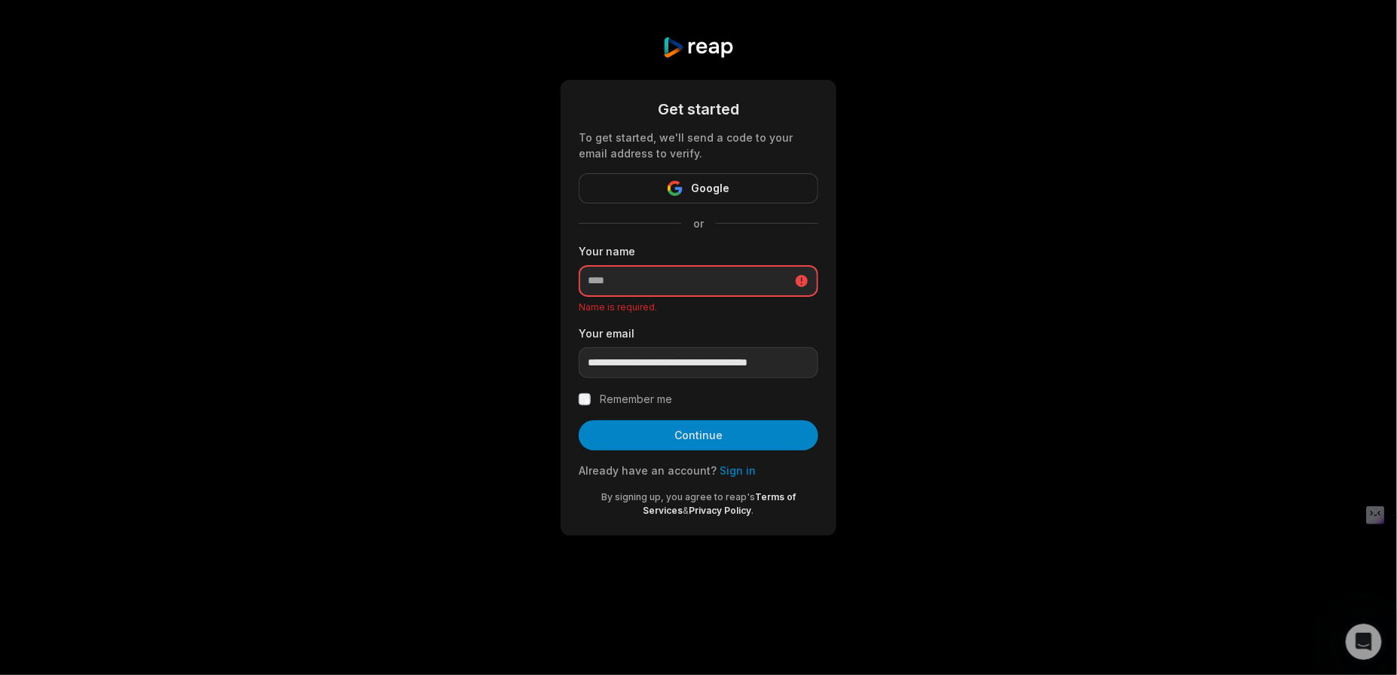 This screenshot has width=1397, height=675. What do you see at coordinates (636, 399) in the screenshot?
I see `label: Remember me` at bounding box center [636, 399].